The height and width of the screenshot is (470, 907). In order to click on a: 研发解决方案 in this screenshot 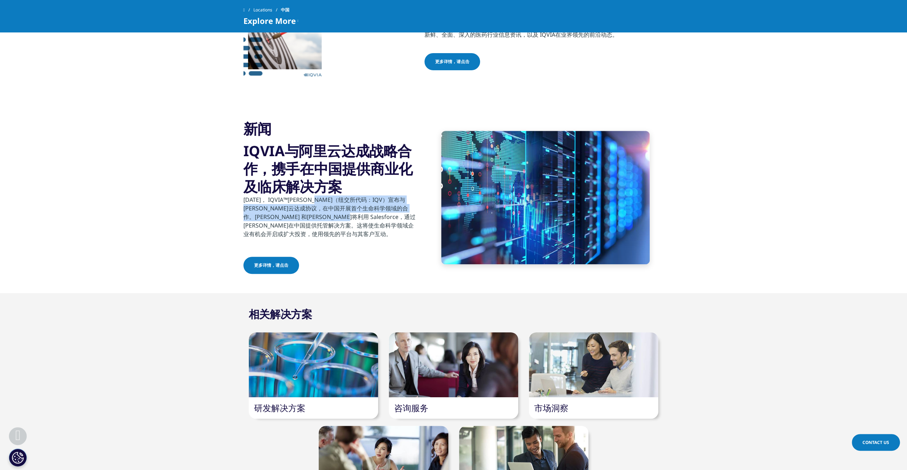, I will do `click(280, 407)`.